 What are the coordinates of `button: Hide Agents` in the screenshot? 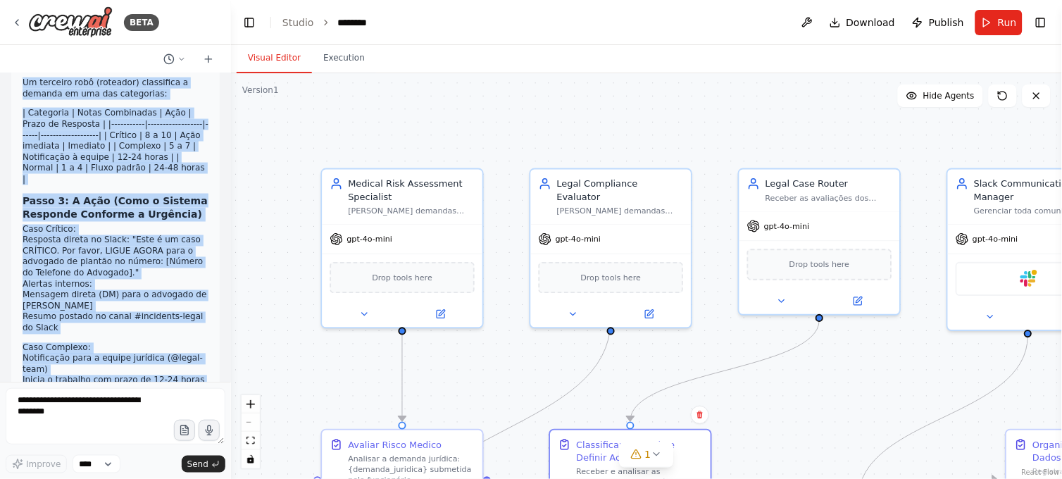 It's located at (940, 96).